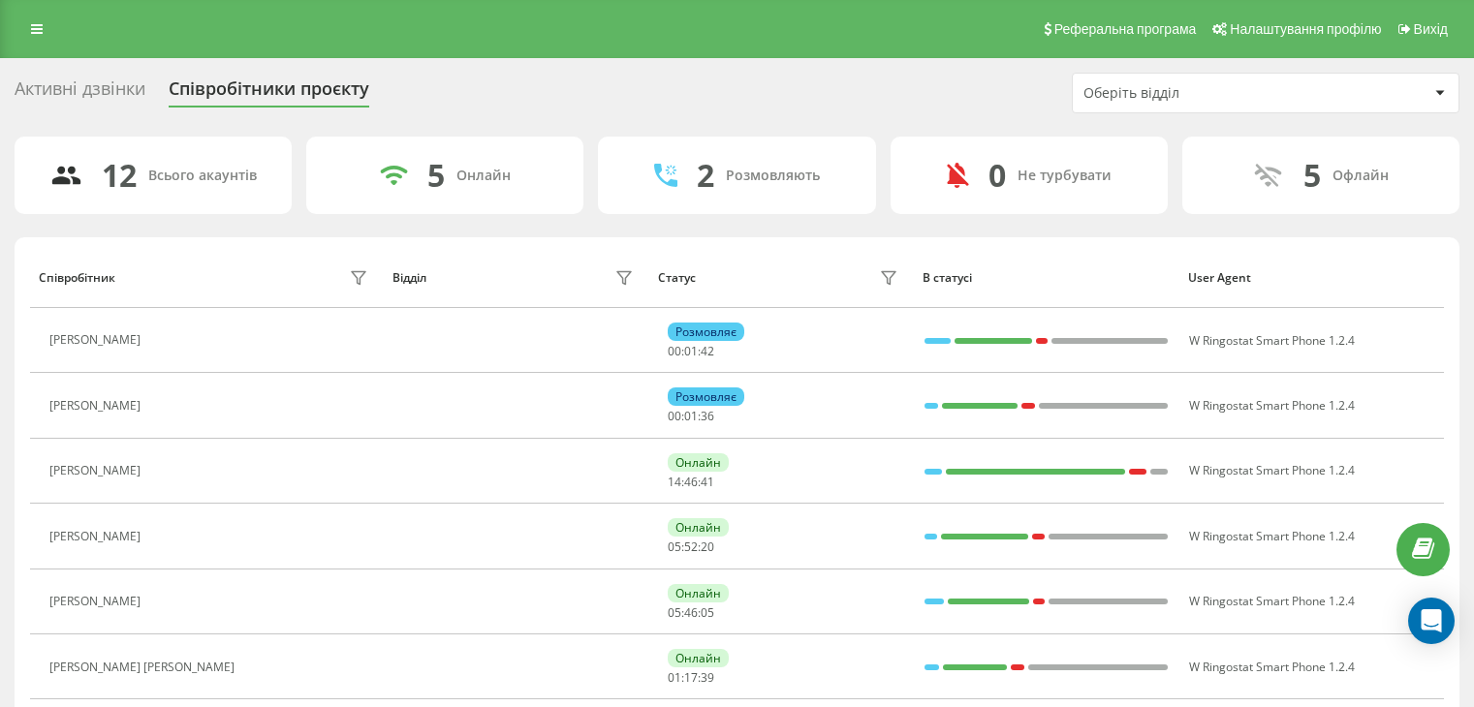 Image resolution: width=1474 pixels, height=707 pixels. I want to click on div: Активні дзвінки, so click(79, 93).